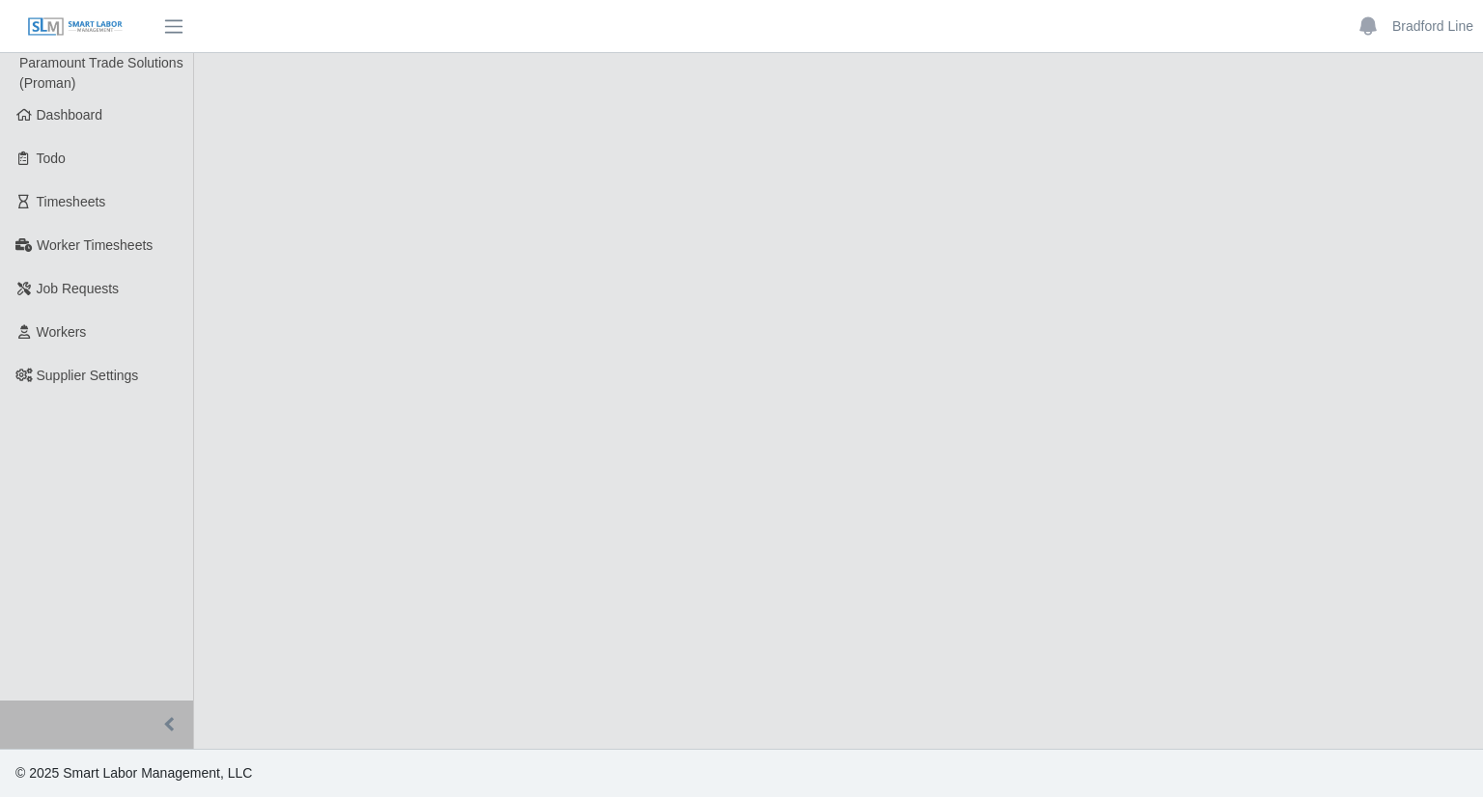 This screenshot has width=1483, height=797. What do you see at coordinates (71, 202) in the screenshot?
I see `span: Timesheets` at bounding box center [71, 202].